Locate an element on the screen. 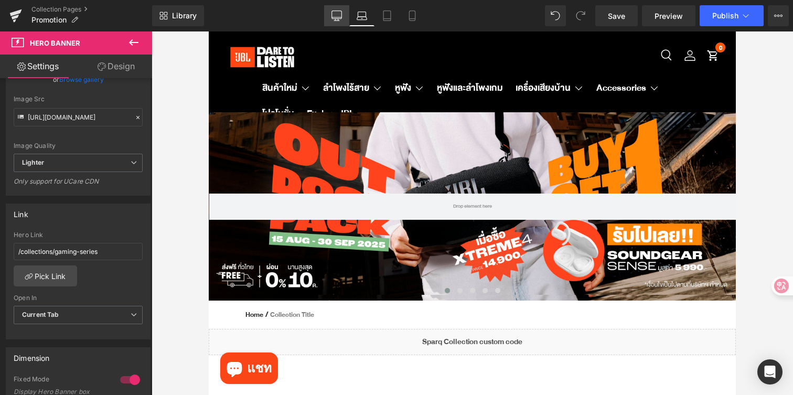  div: Only support for UCare CDN is located at coordinates (78, 185).